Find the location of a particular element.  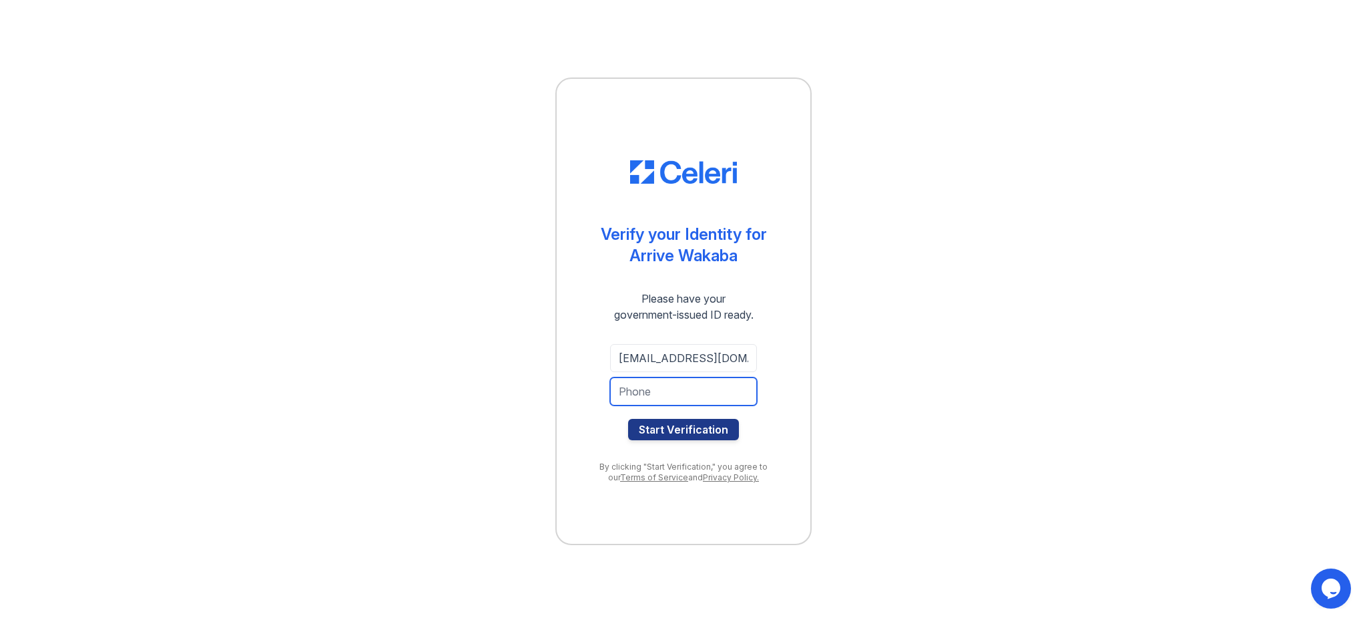

a: Terms of Service is located at coordinates (654, 477).